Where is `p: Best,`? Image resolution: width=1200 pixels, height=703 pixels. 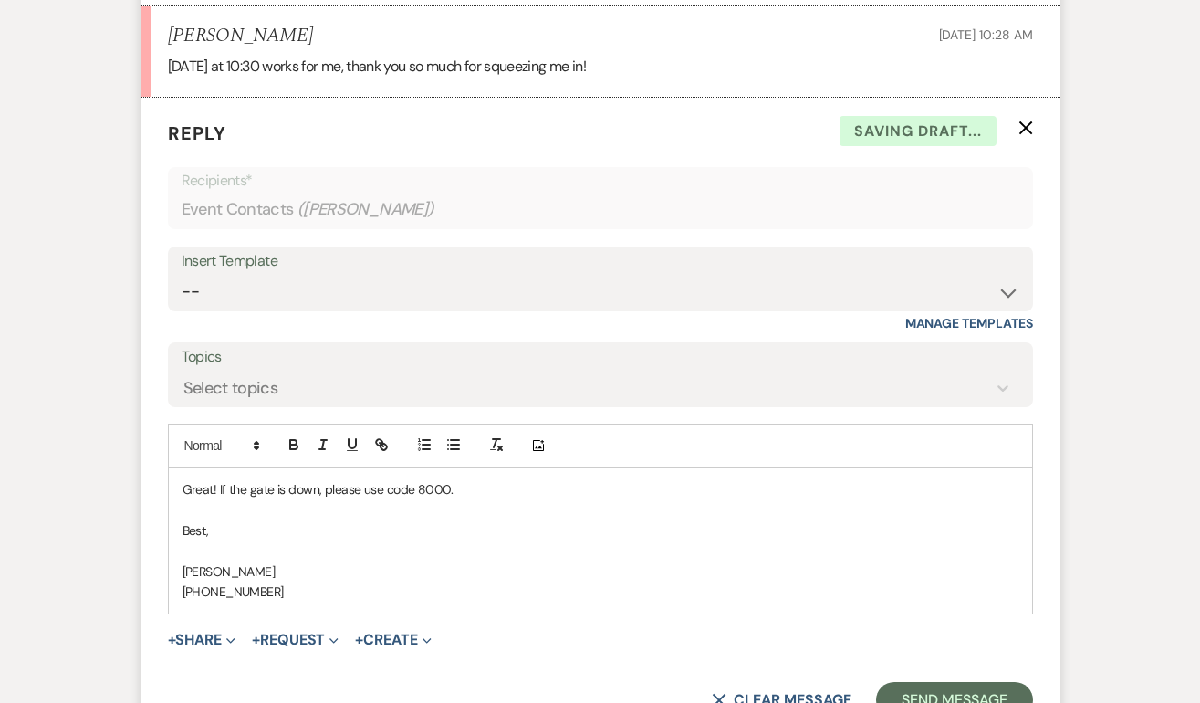
p: Best, is located at coordinates (601, 530).